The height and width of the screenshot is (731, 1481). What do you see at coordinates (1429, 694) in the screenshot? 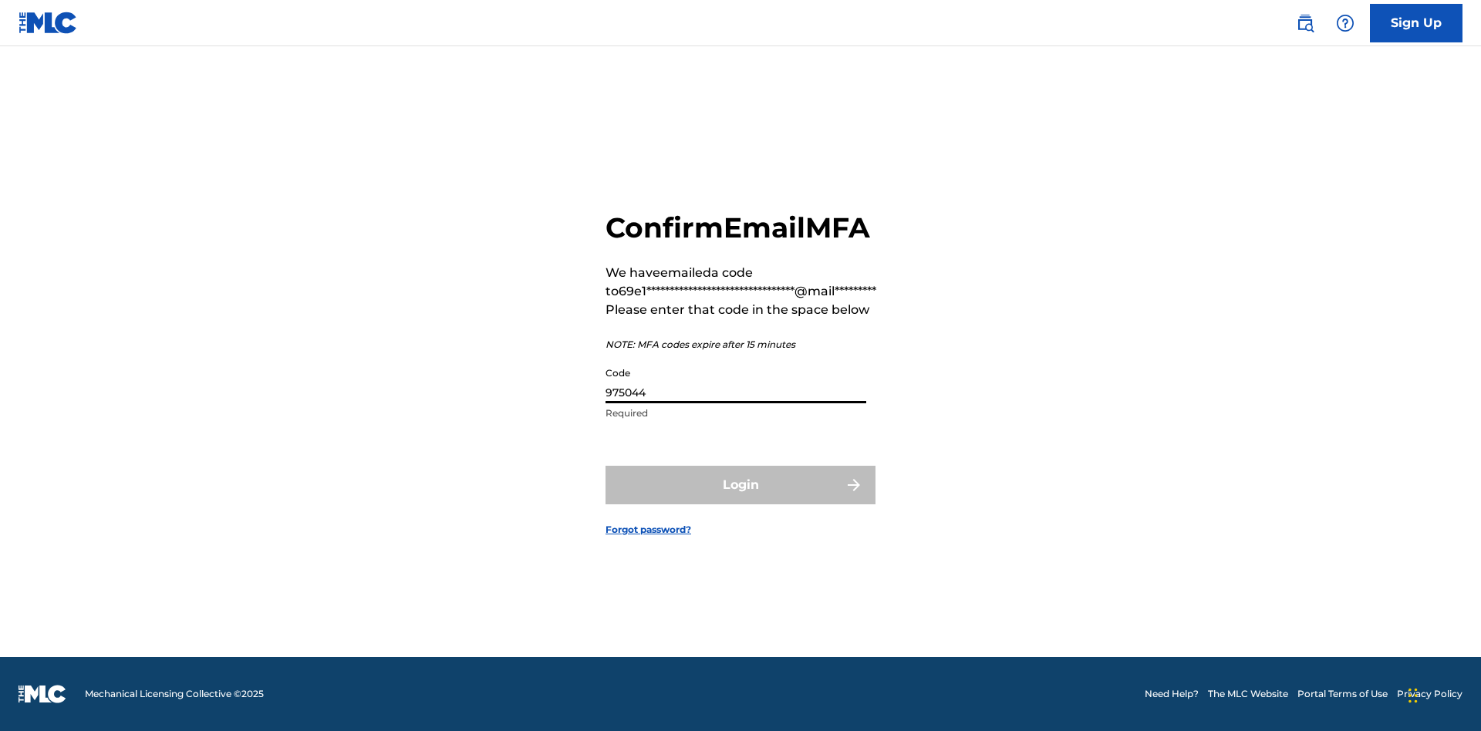
I see `a: Privacy Policy` at bounding box center [1429, 694].